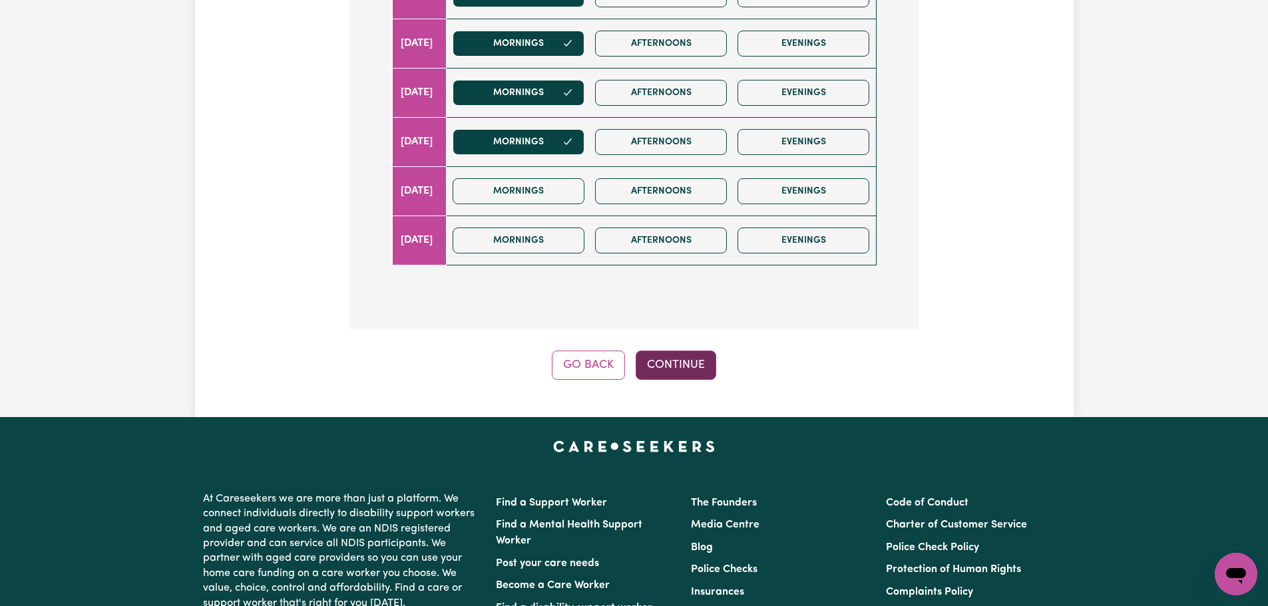  Describe the element at coordinates (953, 570) in the screenshot. I see `a: Protection of Human Rights` at that location.